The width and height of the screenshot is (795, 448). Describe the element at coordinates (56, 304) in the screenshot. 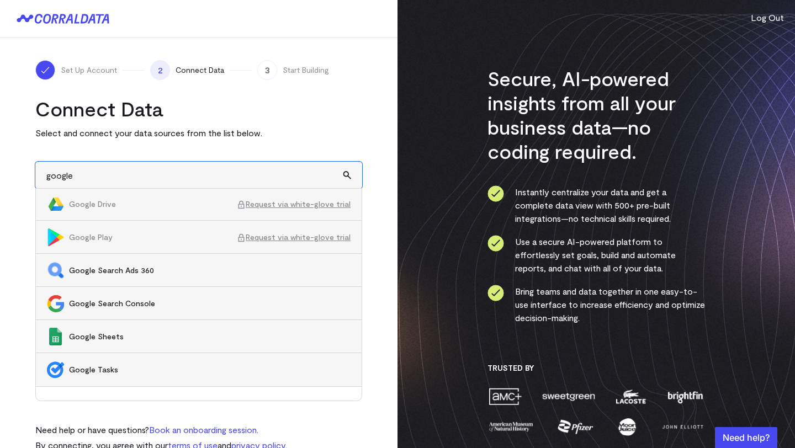

I see `img: Google Search Console` at that location.